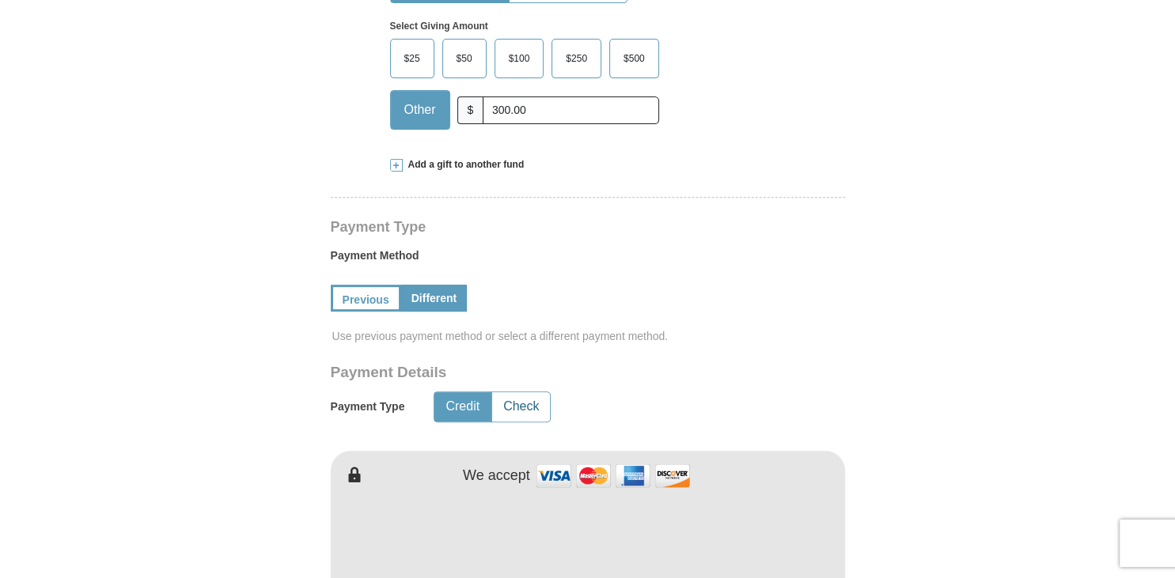  What do you see at coordinates (589, 336) in the screenshot?
I see `span: Use previous payment method or select a different payment method.` at bounding box center [589, 336].